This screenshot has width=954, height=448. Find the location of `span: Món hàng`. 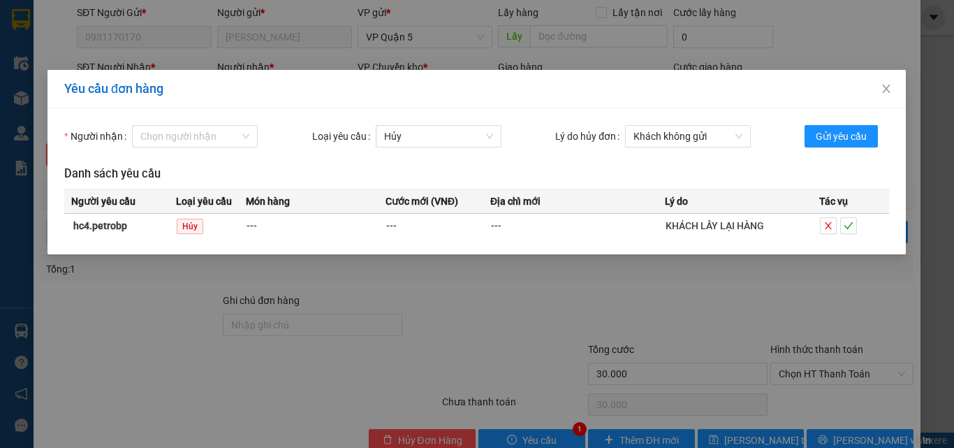

span: Món hàng is located at coordinates (267, 201).